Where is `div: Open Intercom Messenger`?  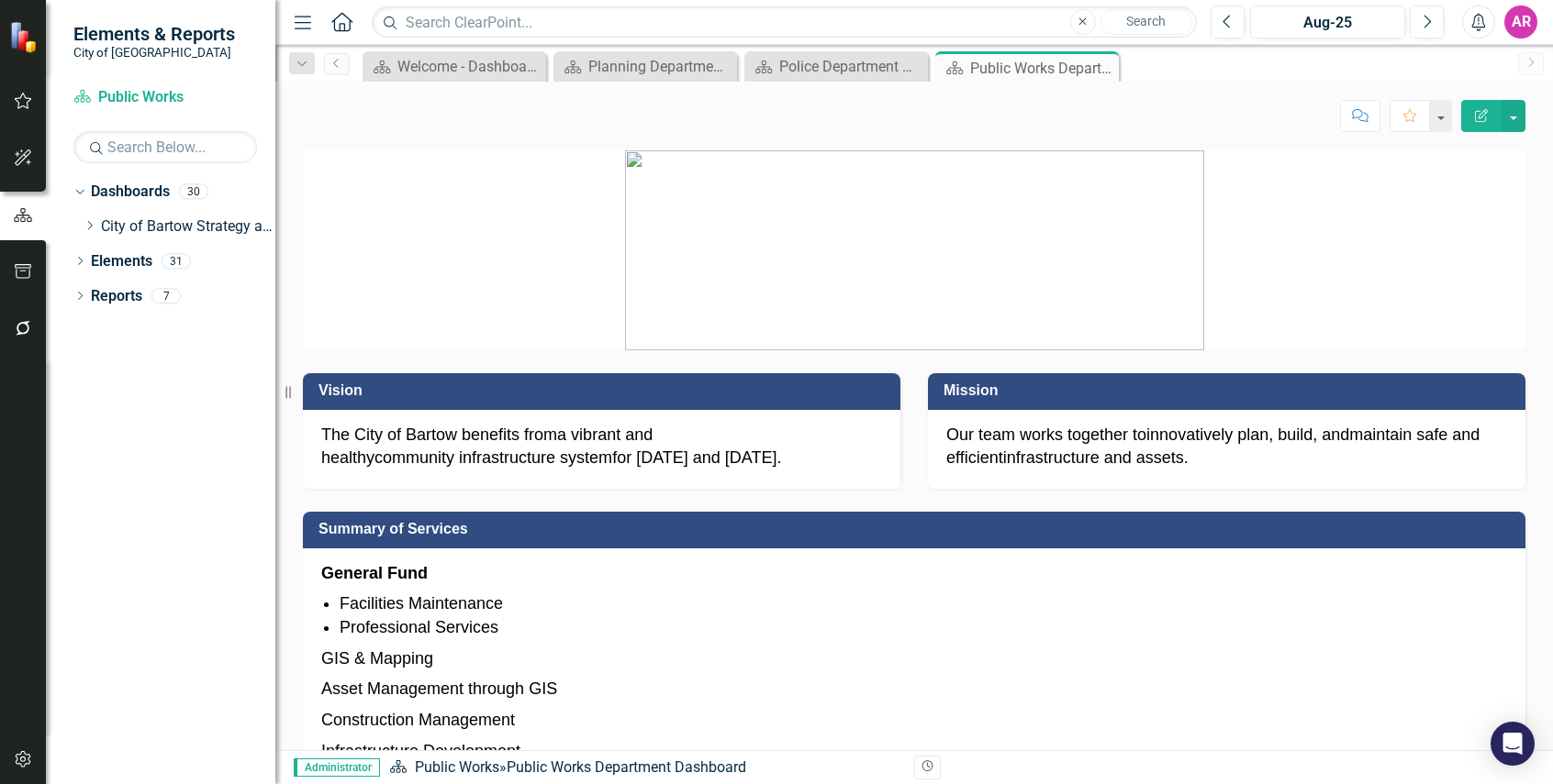 div: Open Intercom Messenger is located at coordinates (1512, 744).